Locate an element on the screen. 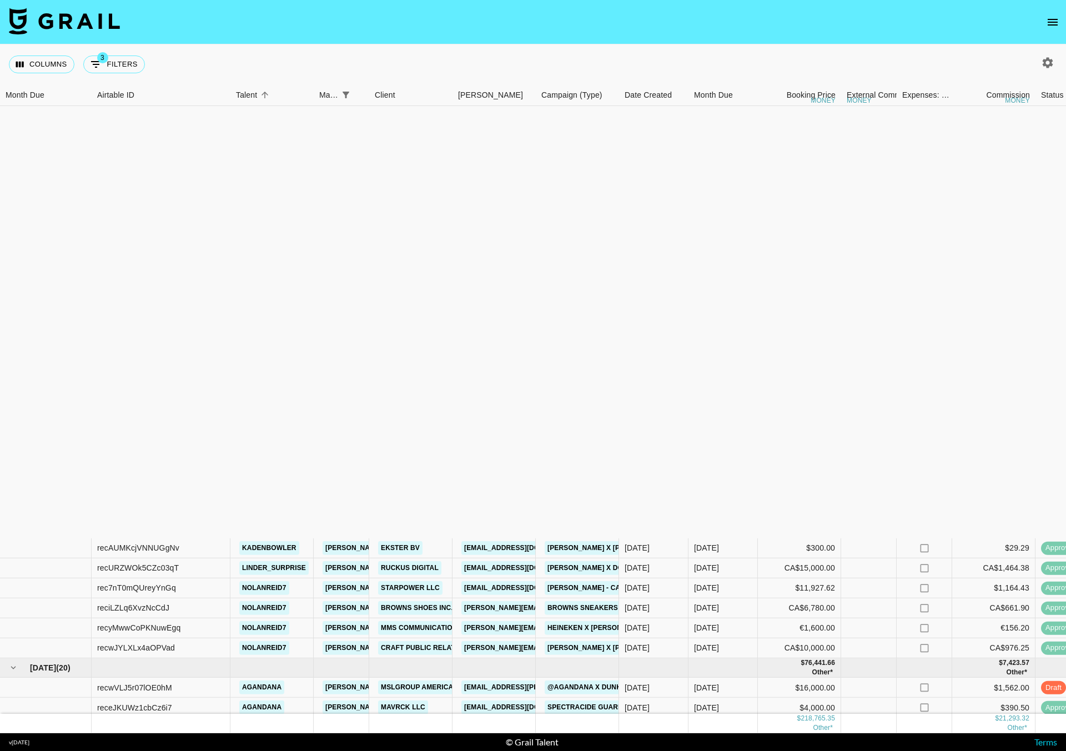 The width and height of the screenshot is (1066, 751). div: $300.00 is located at coordinates (800, 549).